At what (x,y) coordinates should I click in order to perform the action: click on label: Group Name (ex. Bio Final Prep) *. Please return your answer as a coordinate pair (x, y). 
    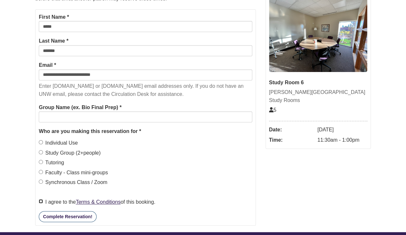
    Looking at the image, I should click on (80, 108).